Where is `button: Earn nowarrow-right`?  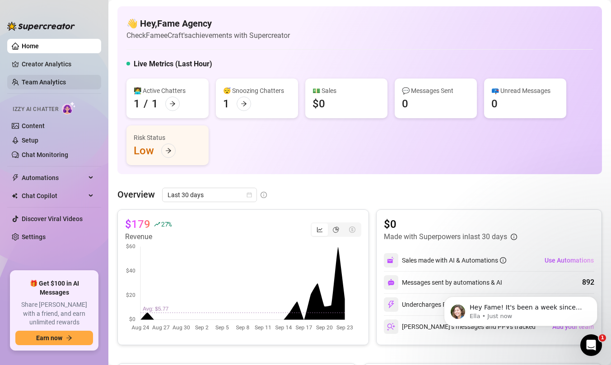 button: Earn nowarrow-right is located at coordinates (54, 338).